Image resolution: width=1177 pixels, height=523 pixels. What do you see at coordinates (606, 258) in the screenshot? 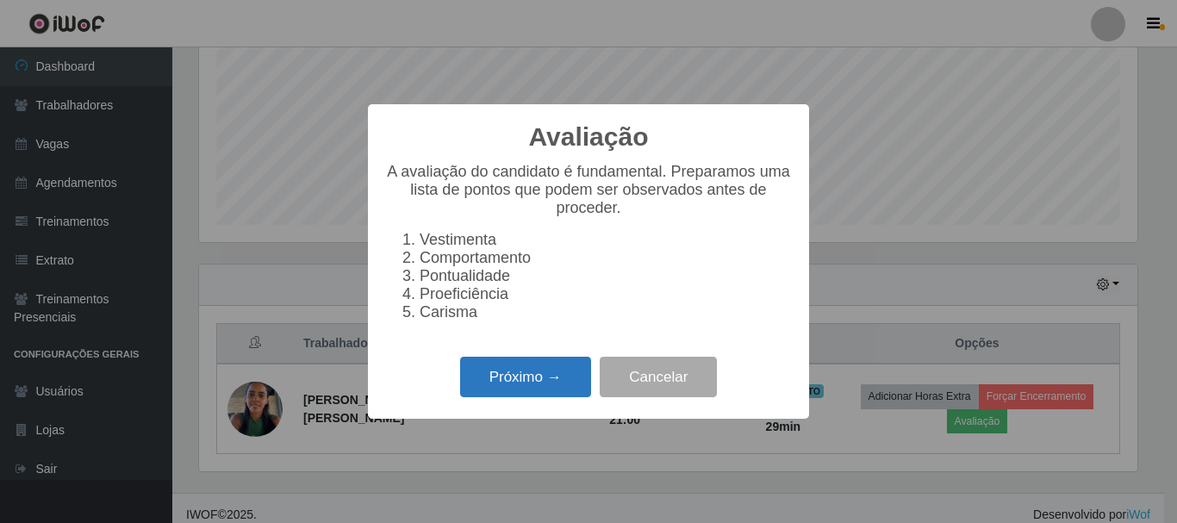
I see `li: Comportamento` at bounding box center [606, 258].